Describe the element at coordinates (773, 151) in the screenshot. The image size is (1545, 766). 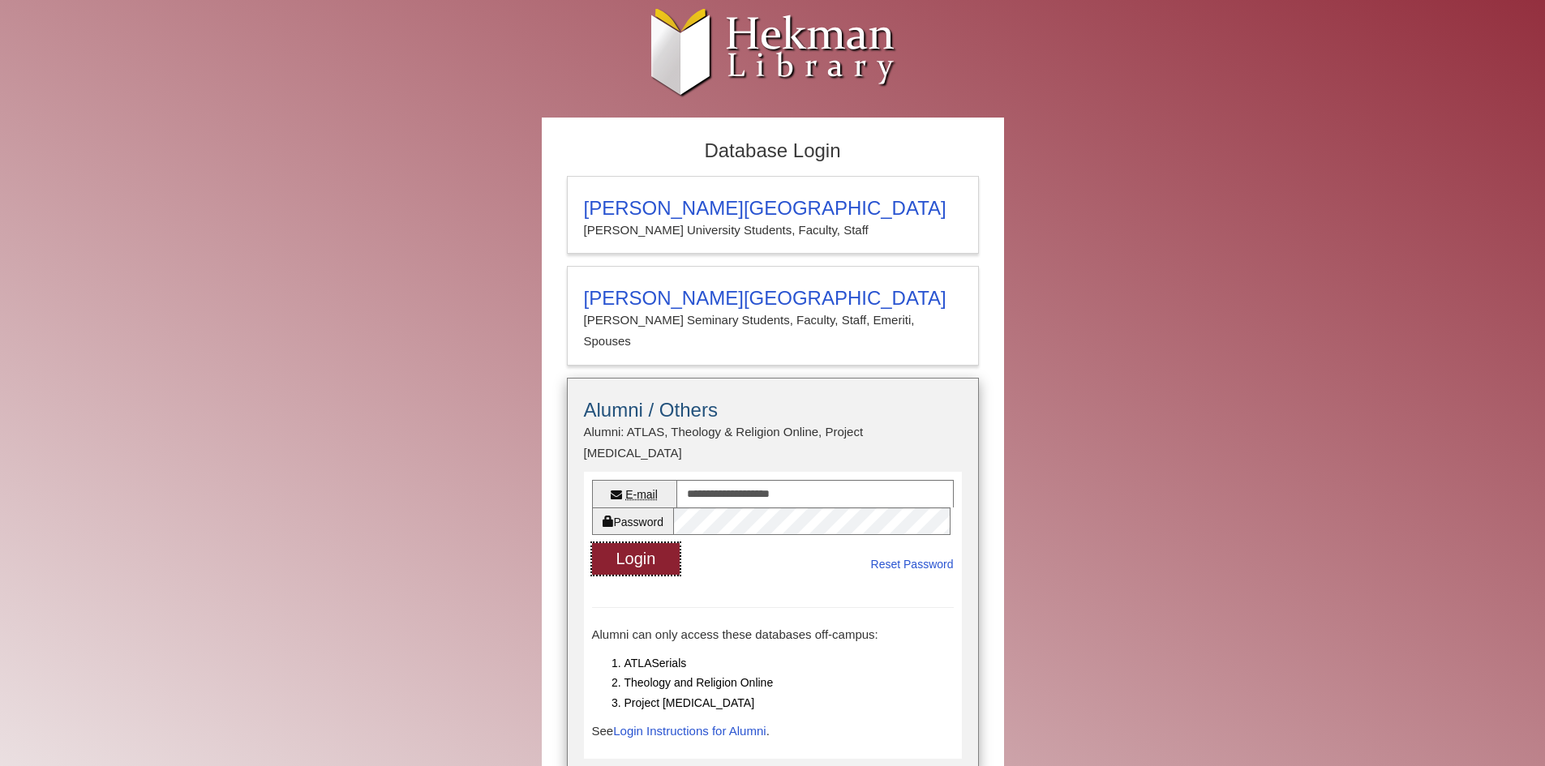
I see `h2: Database Login` at that location.